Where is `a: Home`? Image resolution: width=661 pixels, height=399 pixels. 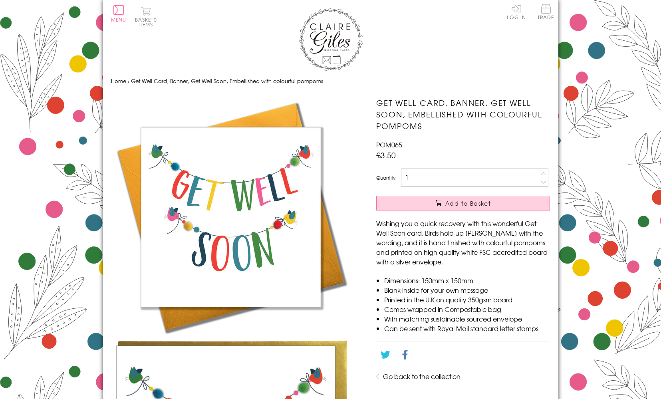 a: Home is located at coordinates (119, 81).